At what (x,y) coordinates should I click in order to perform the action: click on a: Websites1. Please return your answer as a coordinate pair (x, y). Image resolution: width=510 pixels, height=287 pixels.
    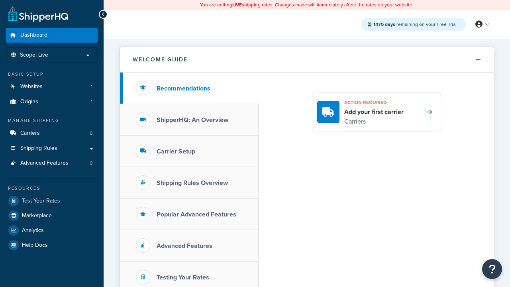
    Looking at the image, I should click on (52, 86).